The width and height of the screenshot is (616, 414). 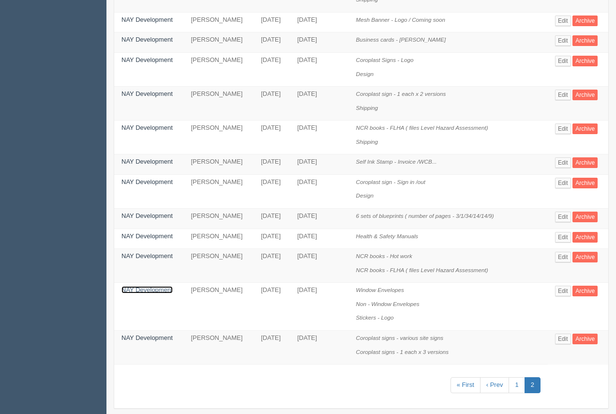 What do you see at coordinates (465, 385) in the screenshot?
I see `a: « First` at bounding box center [465, 385].